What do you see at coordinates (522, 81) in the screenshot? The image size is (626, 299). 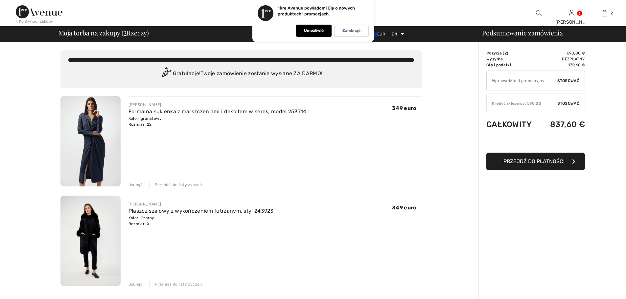 I see `input: Kod promocyjny` at bounding box center [522, 81].